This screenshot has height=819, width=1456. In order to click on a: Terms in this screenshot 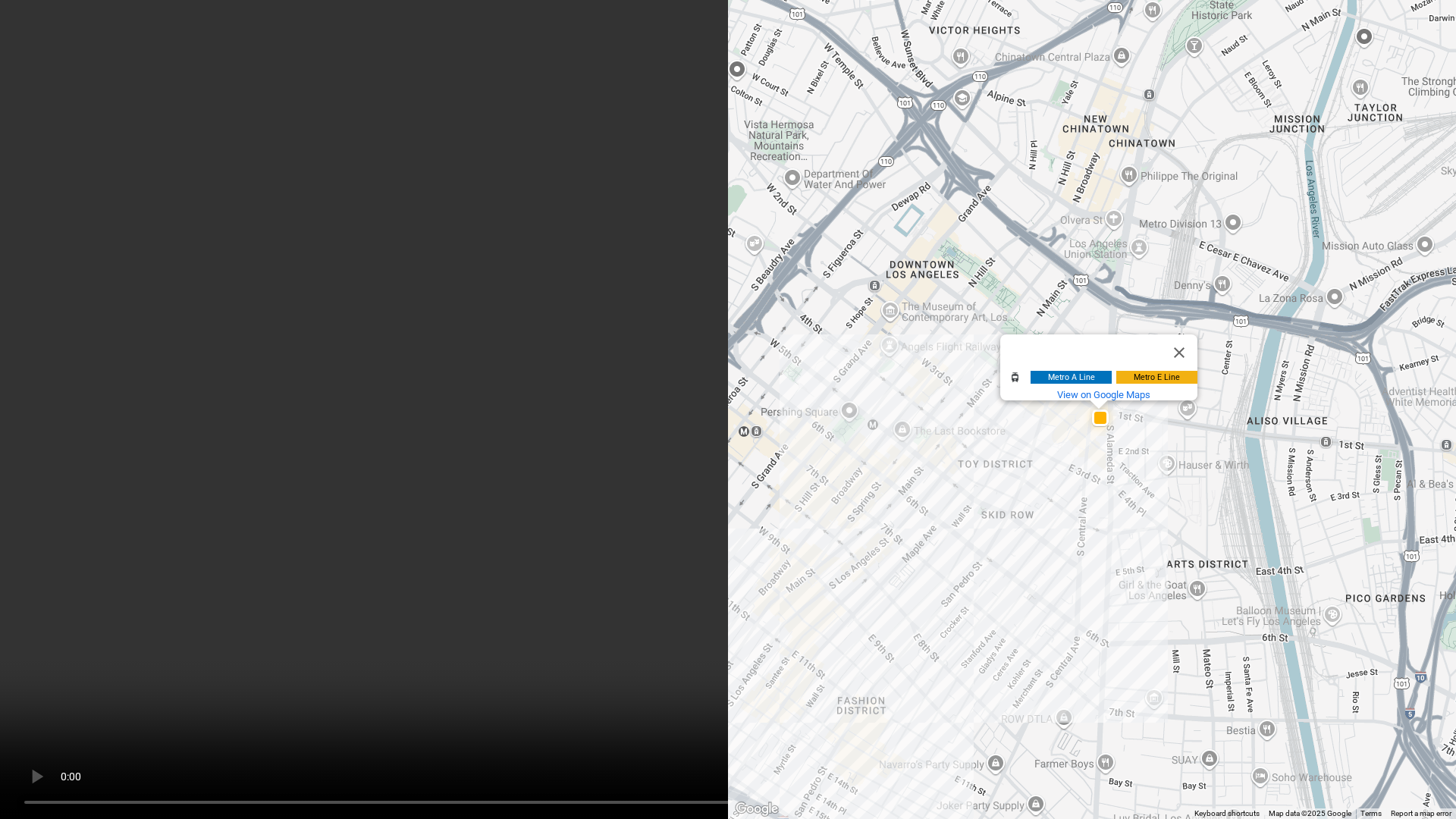, I will do `click(1371, 812)`.